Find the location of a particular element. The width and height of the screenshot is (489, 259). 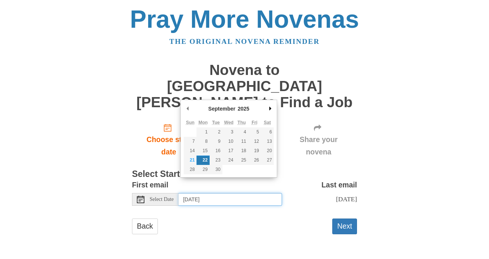

button: 14 is located at coordinates (190, 151).